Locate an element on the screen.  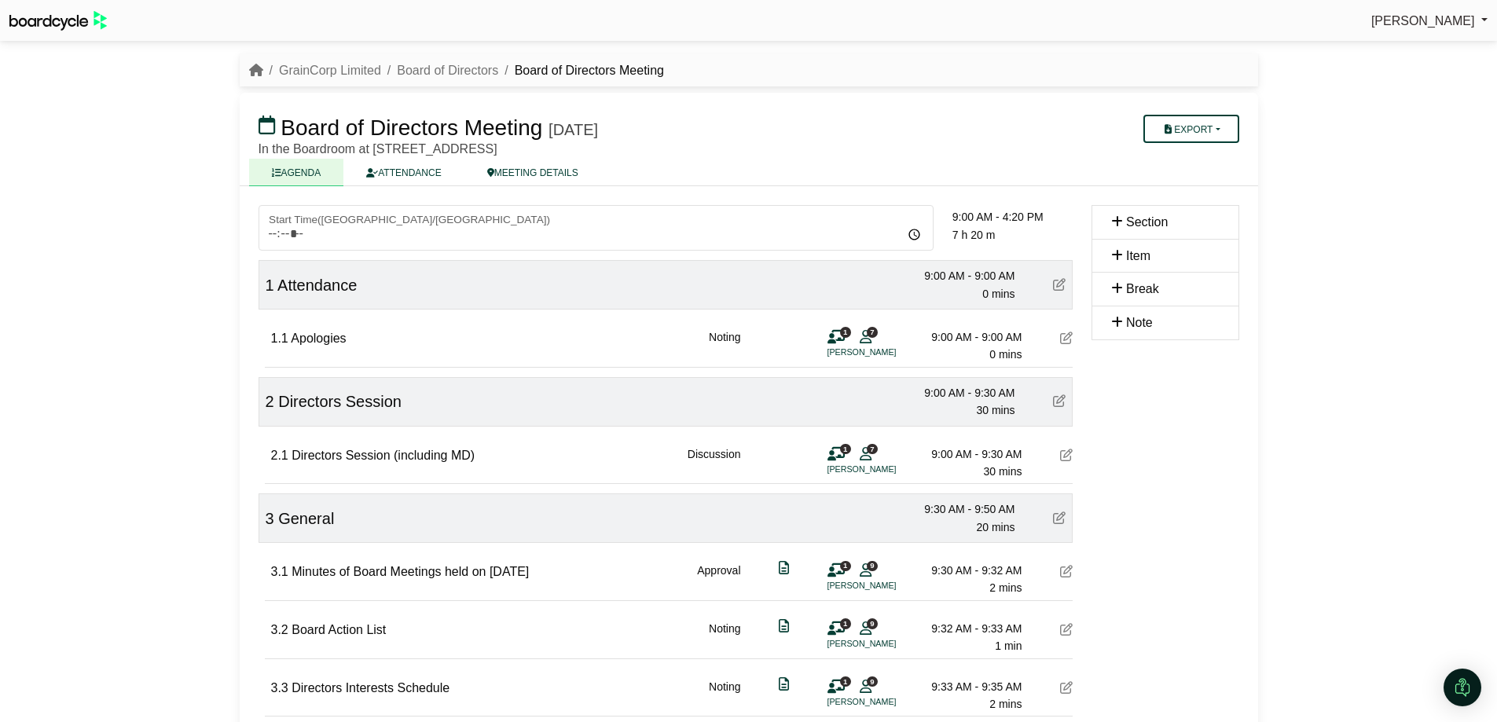
a: MEETING DETAILS is located at coordinates (533, 172).